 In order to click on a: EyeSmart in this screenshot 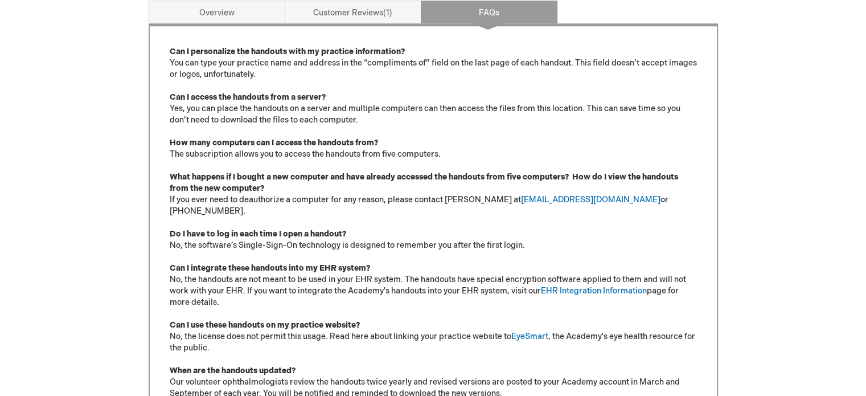, I will do `click(530, 336)`.